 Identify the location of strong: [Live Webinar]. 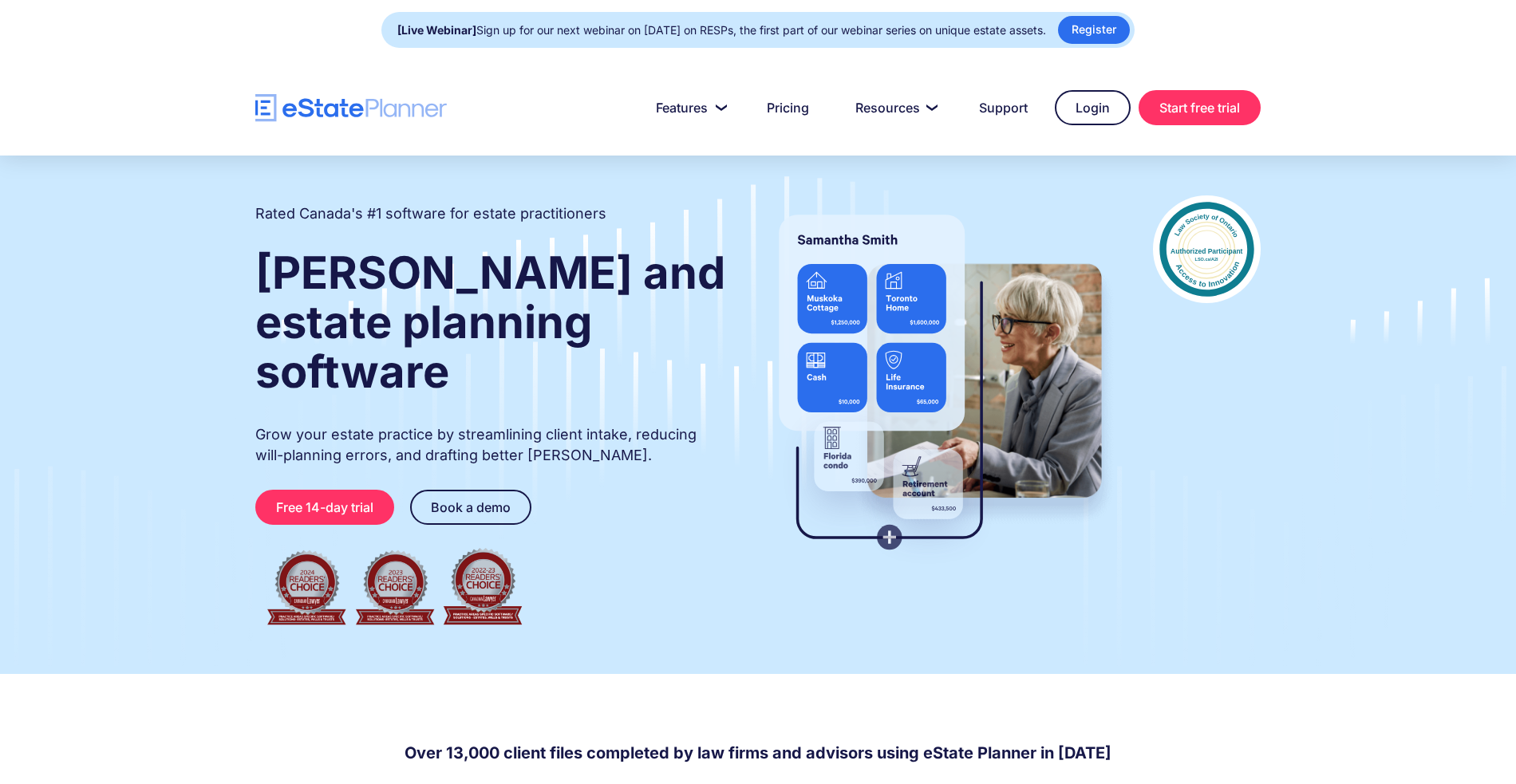
(436, 30).